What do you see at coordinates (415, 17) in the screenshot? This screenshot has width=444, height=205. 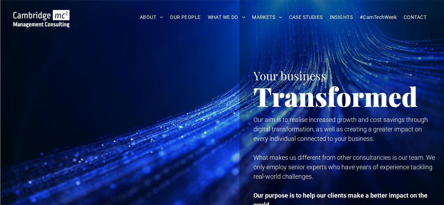 I see `a: CONTACT` at bounding box center [415, 17].